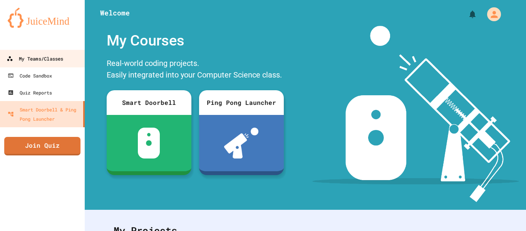 The image size is (526, 231). Describe the element at coordinates (30, 75) in the screenshot. I see `div: Code Sandbox` at that location.